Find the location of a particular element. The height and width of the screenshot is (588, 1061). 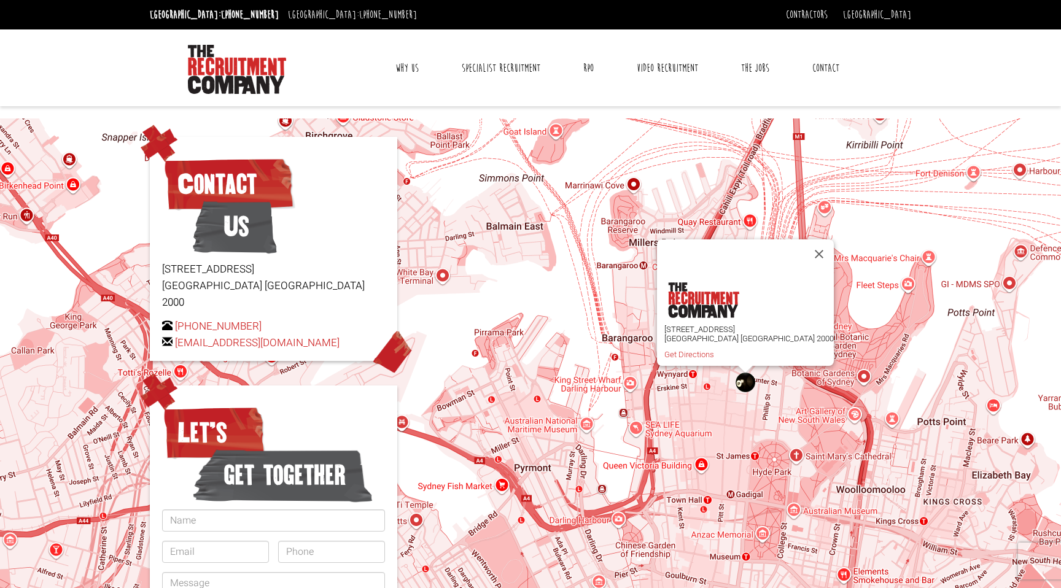

span: get together is located at coordinates (283, 475).